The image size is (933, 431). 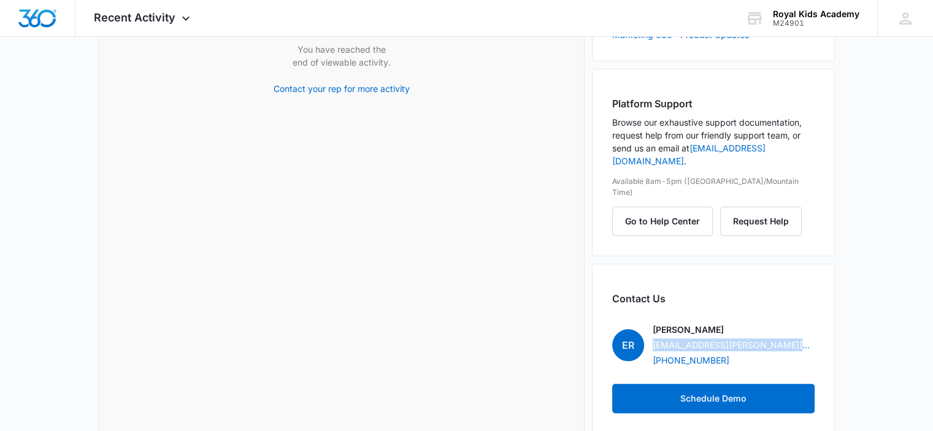 What do you see at coordinates (761, 221) in the screenshot?
I see `button: Request Help` at bounding box center [761, 221].